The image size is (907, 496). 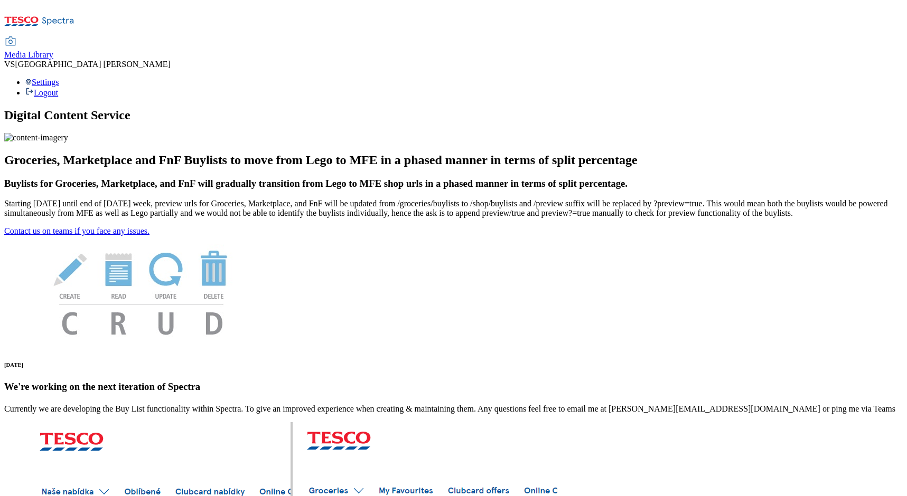 What do you see at coordinates (453, 387) in the screenshot?
I see `h3: We're working on the next iteration of Spectra` at bounding box center [453, 387].